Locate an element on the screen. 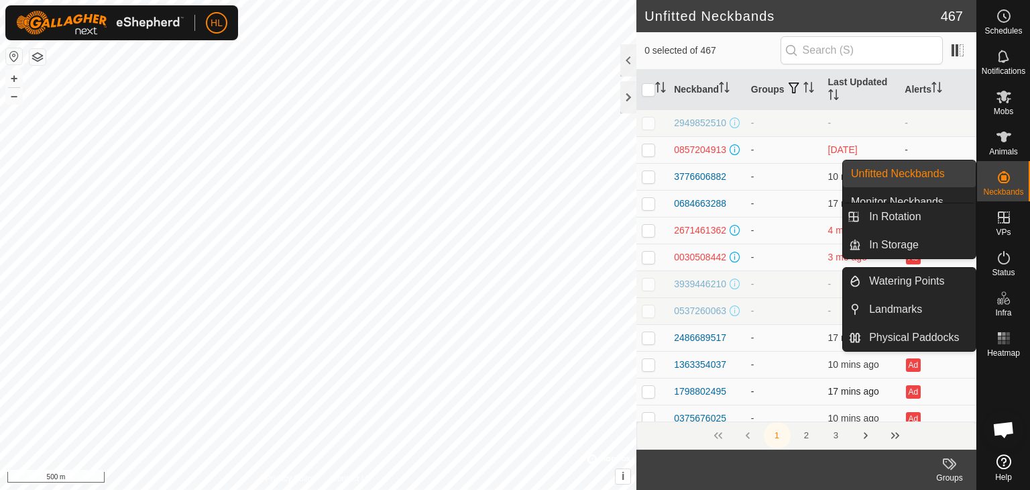 This screenshot has width=1030, height=490. a: Contact Us is located at coordinates (351, 478).